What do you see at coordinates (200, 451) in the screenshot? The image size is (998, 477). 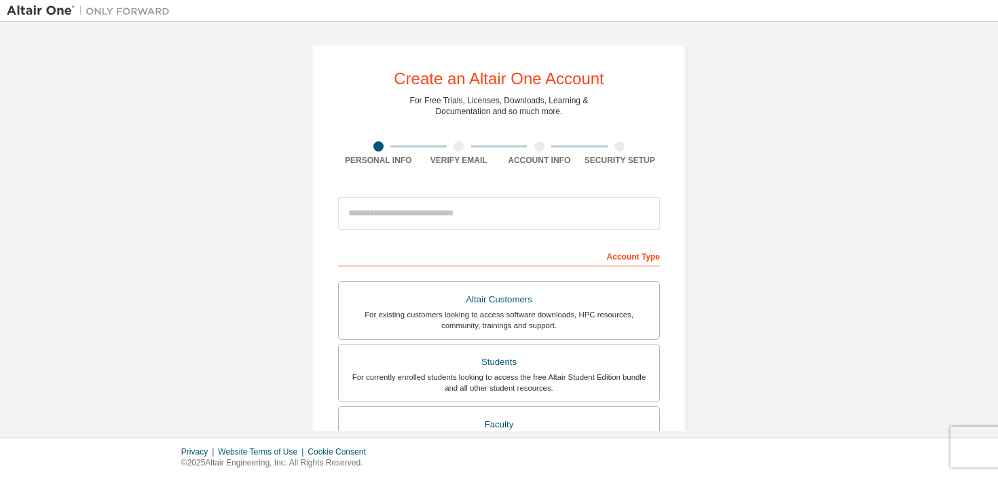 I see `div: Privacy` at bounding box center [200, 451].